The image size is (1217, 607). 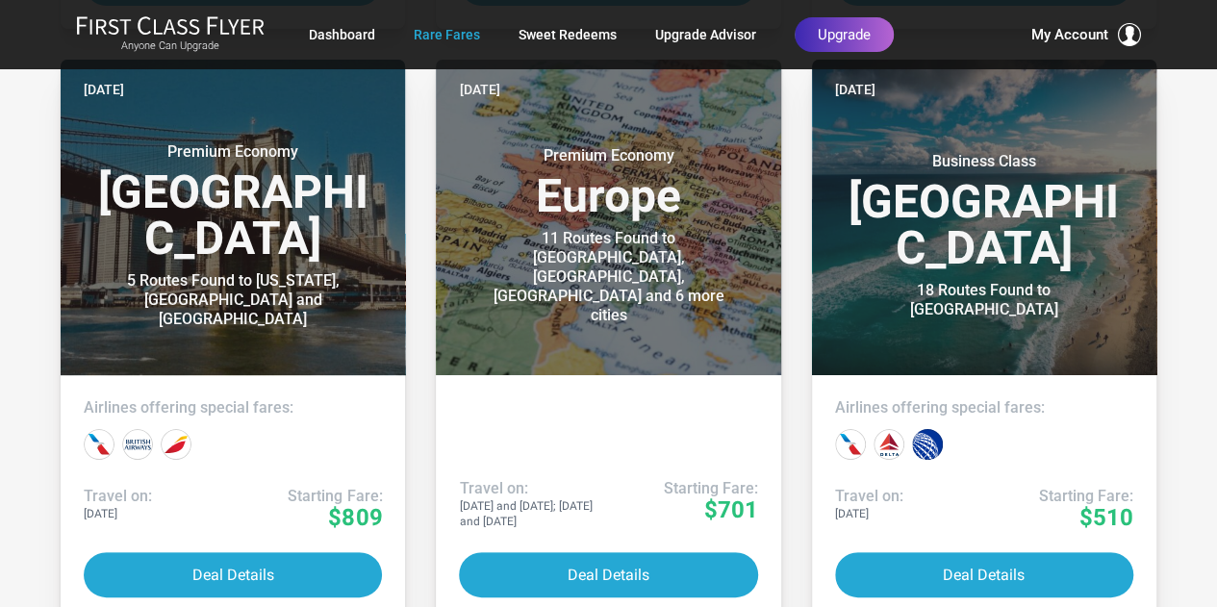 I want to click on small: Anyone Can Upgrade, so click(x=170, y=46).